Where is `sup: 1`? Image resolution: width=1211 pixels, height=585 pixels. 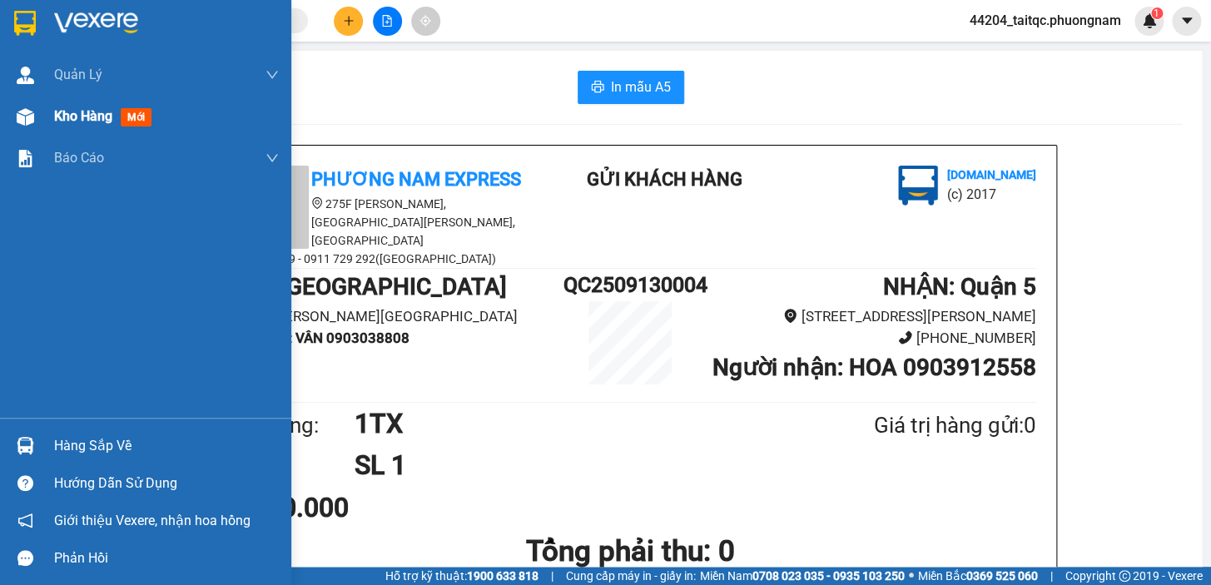
sup: 1 is located at coordinates (1157, 13).